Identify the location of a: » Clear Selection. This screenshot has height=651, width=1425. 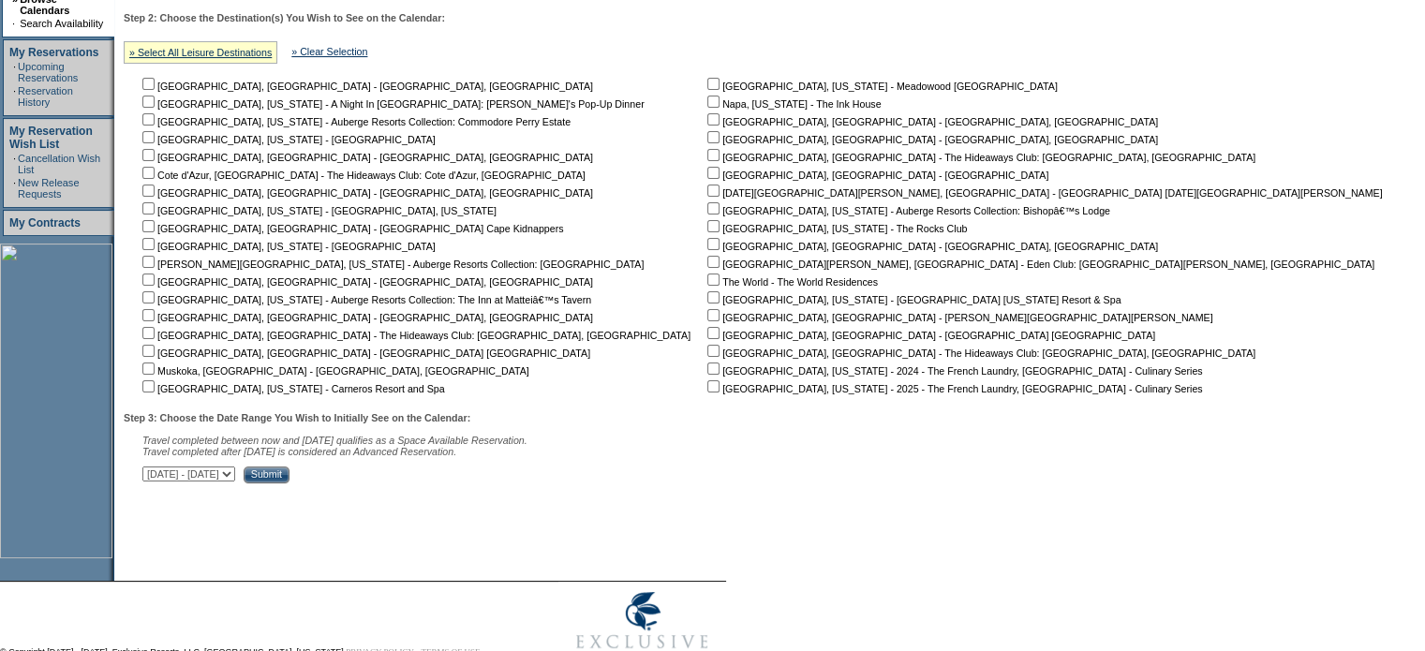
(329, 52).